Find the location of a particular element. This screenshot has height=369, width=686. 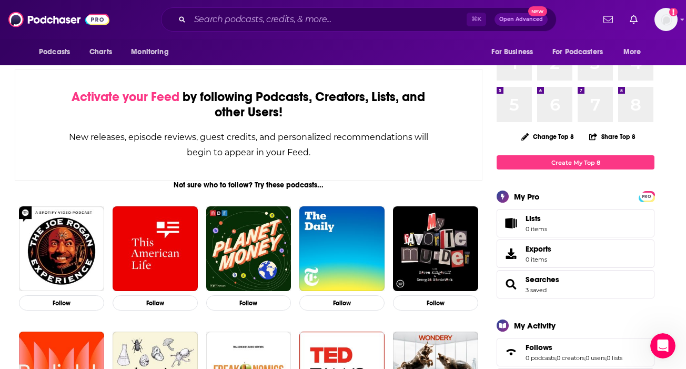

a: The Joe Rogan Experience is located at coordinates (62, 249).